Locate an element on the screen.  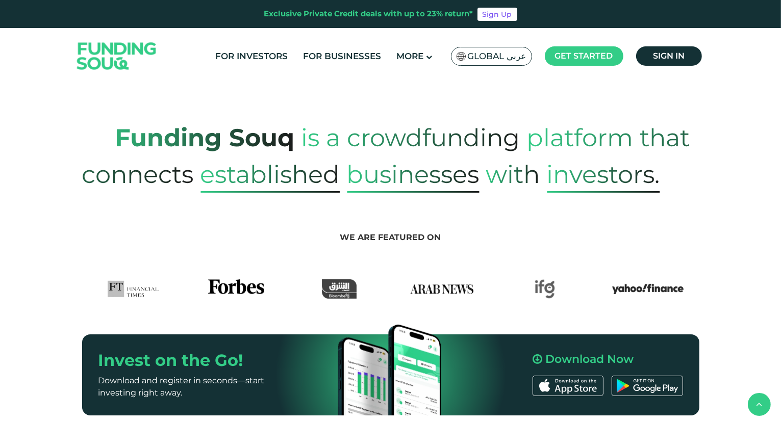
img: FTLogo Logo is located at coordinates (133, 289).